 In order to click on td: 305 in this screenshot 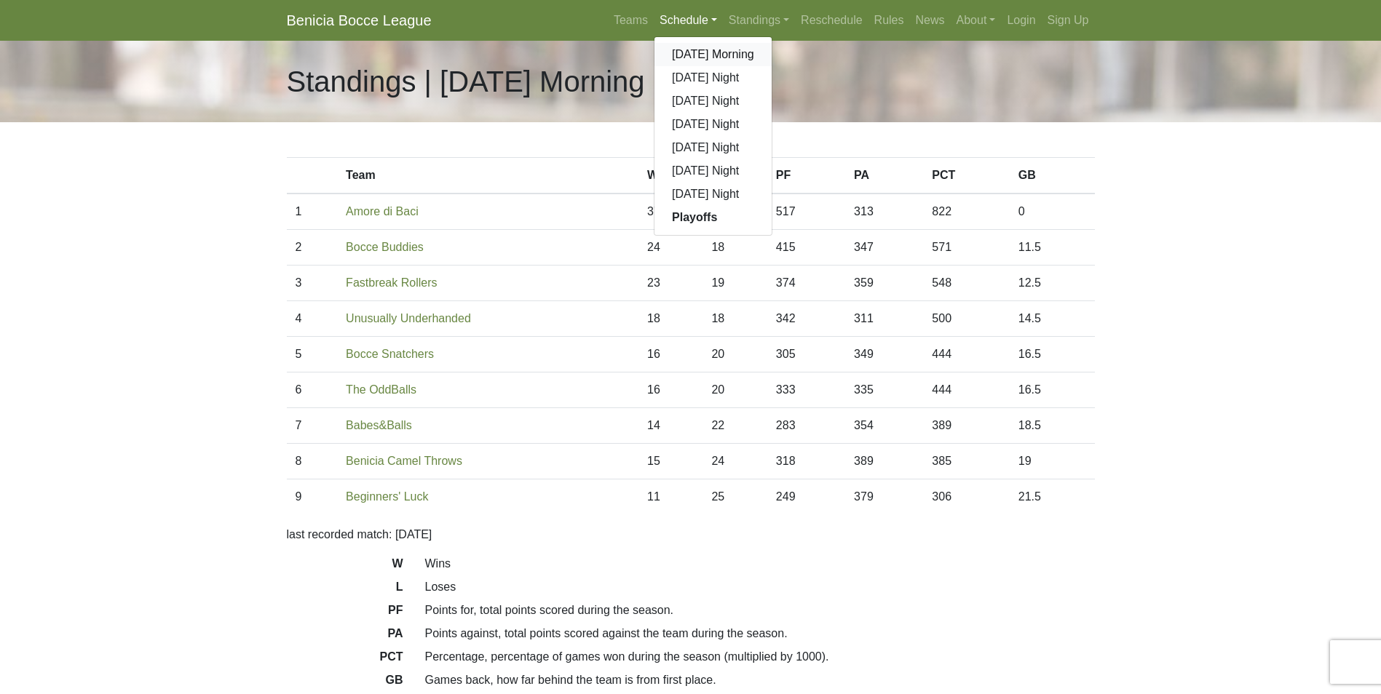, I will do `click(806, 355)`.